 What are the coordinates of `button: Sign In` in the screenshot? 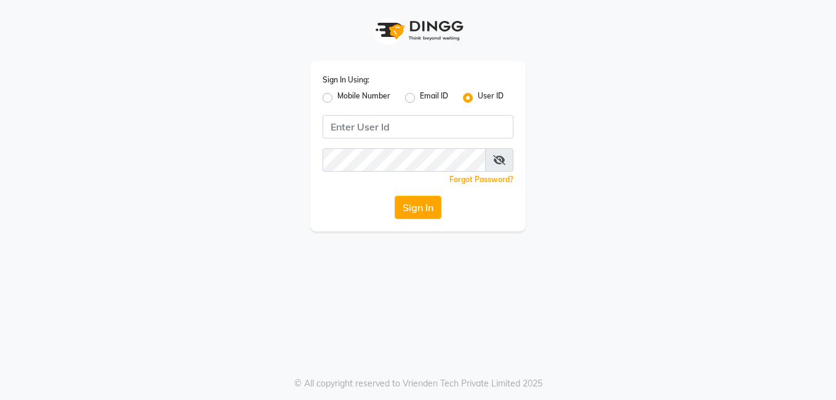 It's located at (418, 208).